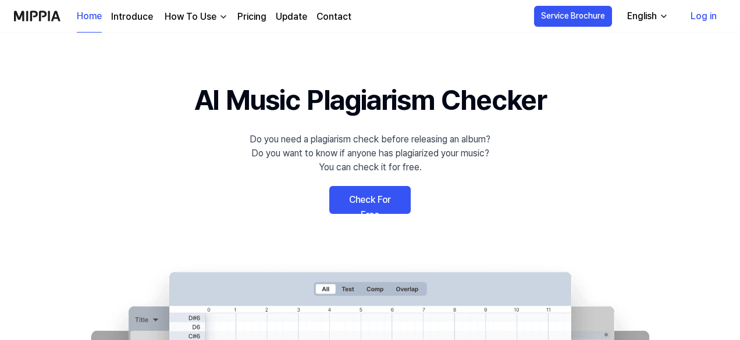 Image resolution: width=740 pixels, height=340 pixels. What do you see at coordinates (573, 16) in the screenshot?
I see `a: Service Brochure` at bounding box center [573, 16].